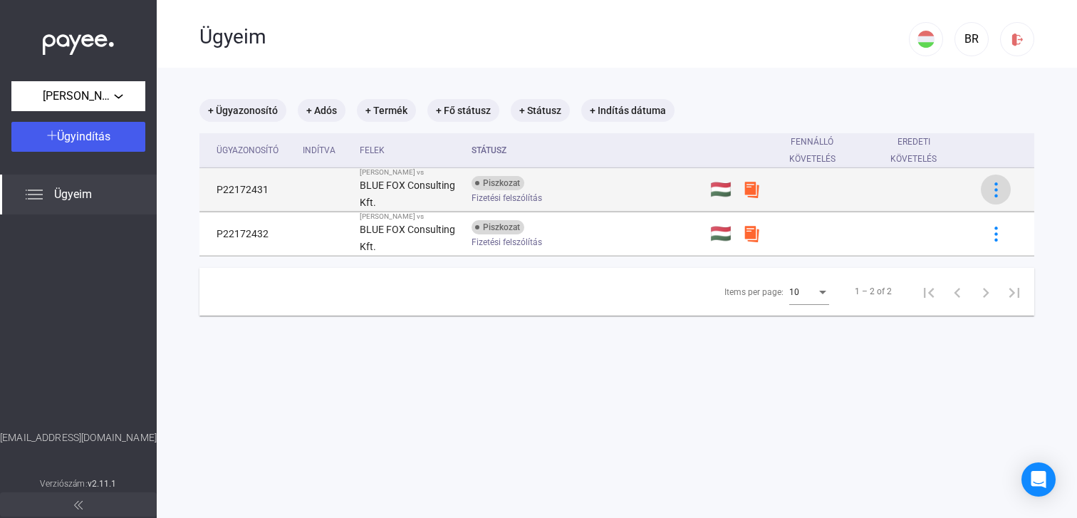 This screenshot has height=518, width=1077. I want to click on button: logout-red, so click(1017, 39).